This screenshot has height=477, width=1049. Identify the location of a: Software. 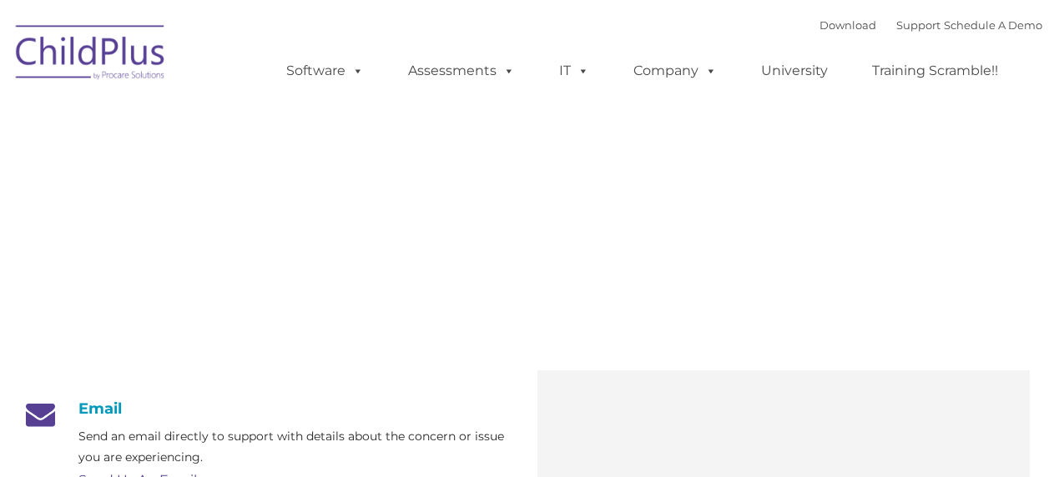
(325, 71).